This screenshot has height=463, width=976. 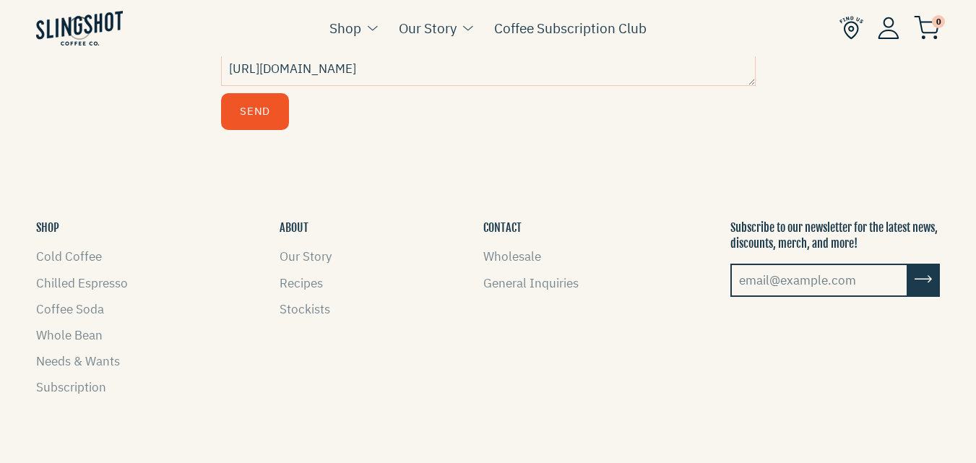 What do you see at coordinates (294, 228) in the screenshot?
I see `button: ABOUT` at bounding box center [294, 228].